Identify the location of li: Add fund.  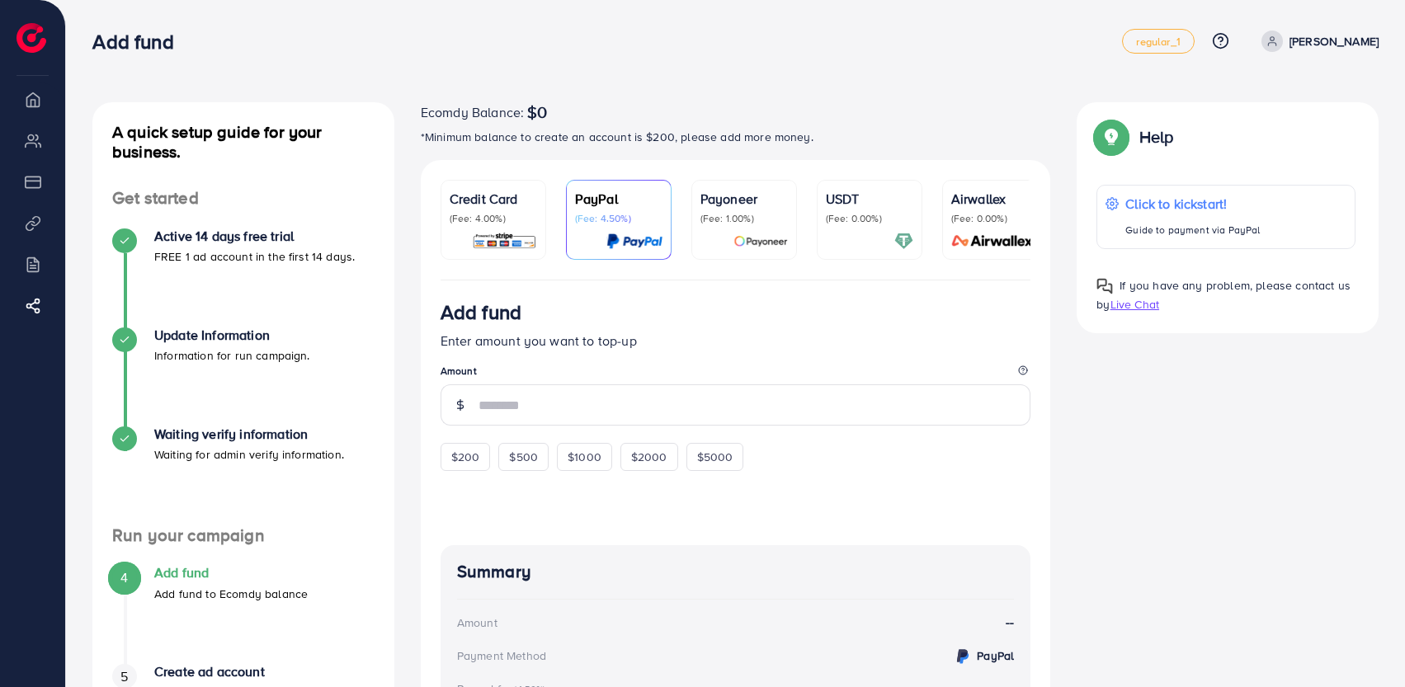
(243, 614).